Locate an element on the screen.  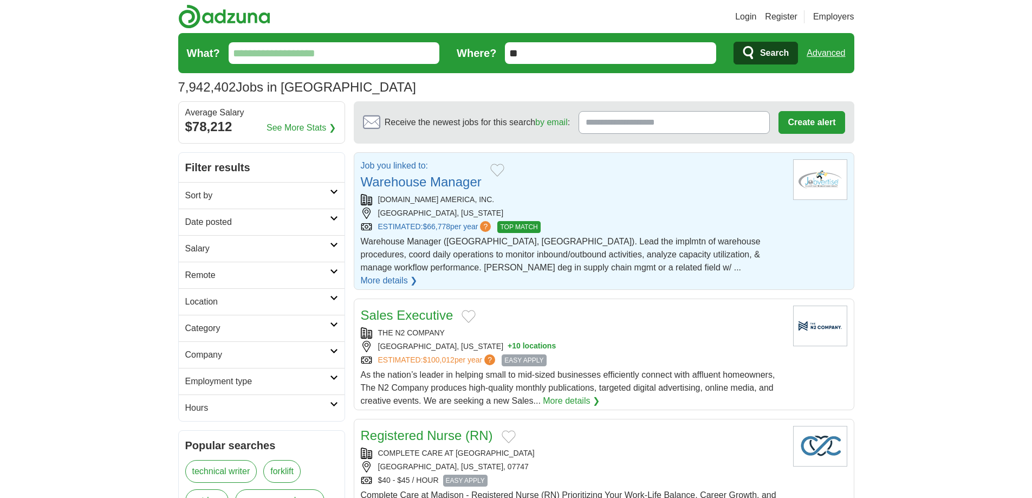
a: Sort by is located at coordinates (262, 195).